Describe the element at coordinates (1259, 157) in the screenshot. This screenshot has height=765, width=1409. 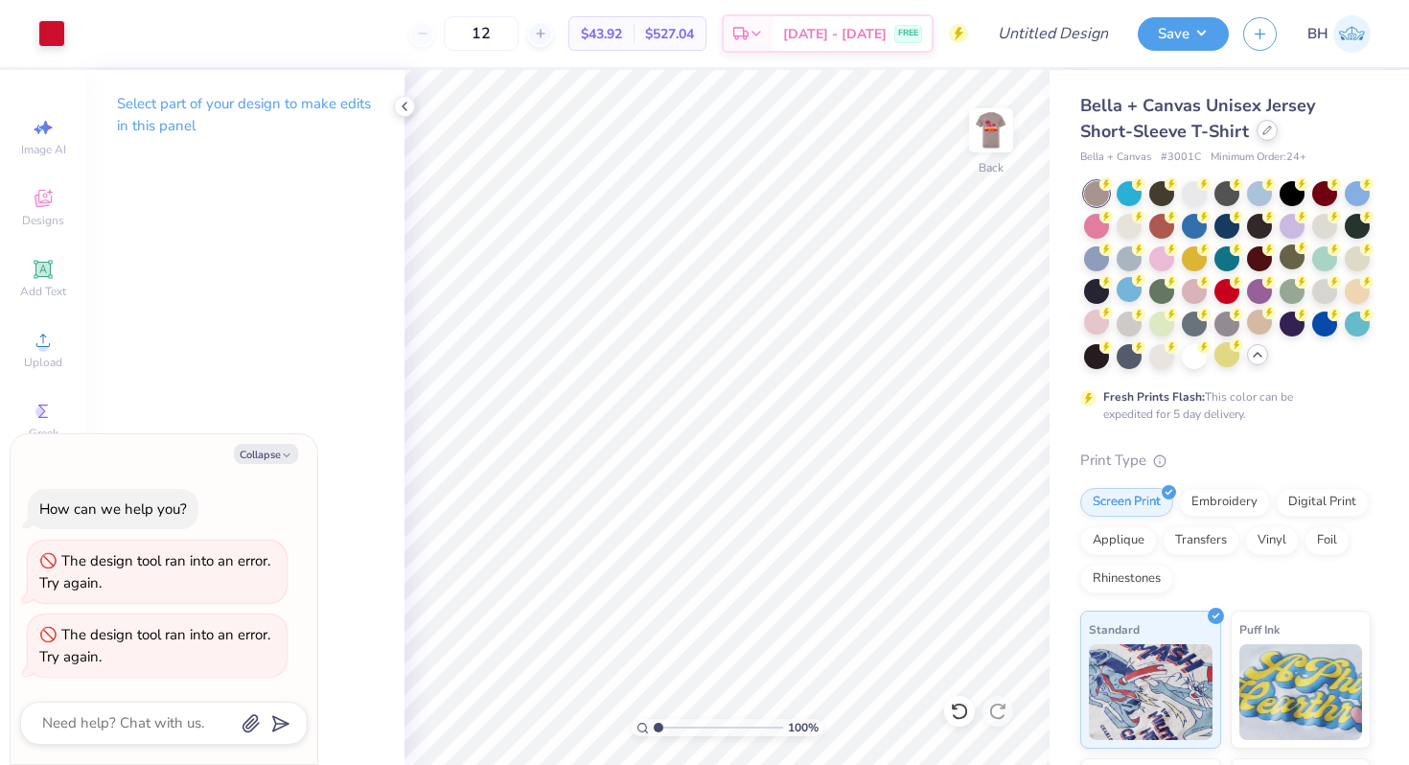
I see `span: Minimum Order: 24 +` at that location.